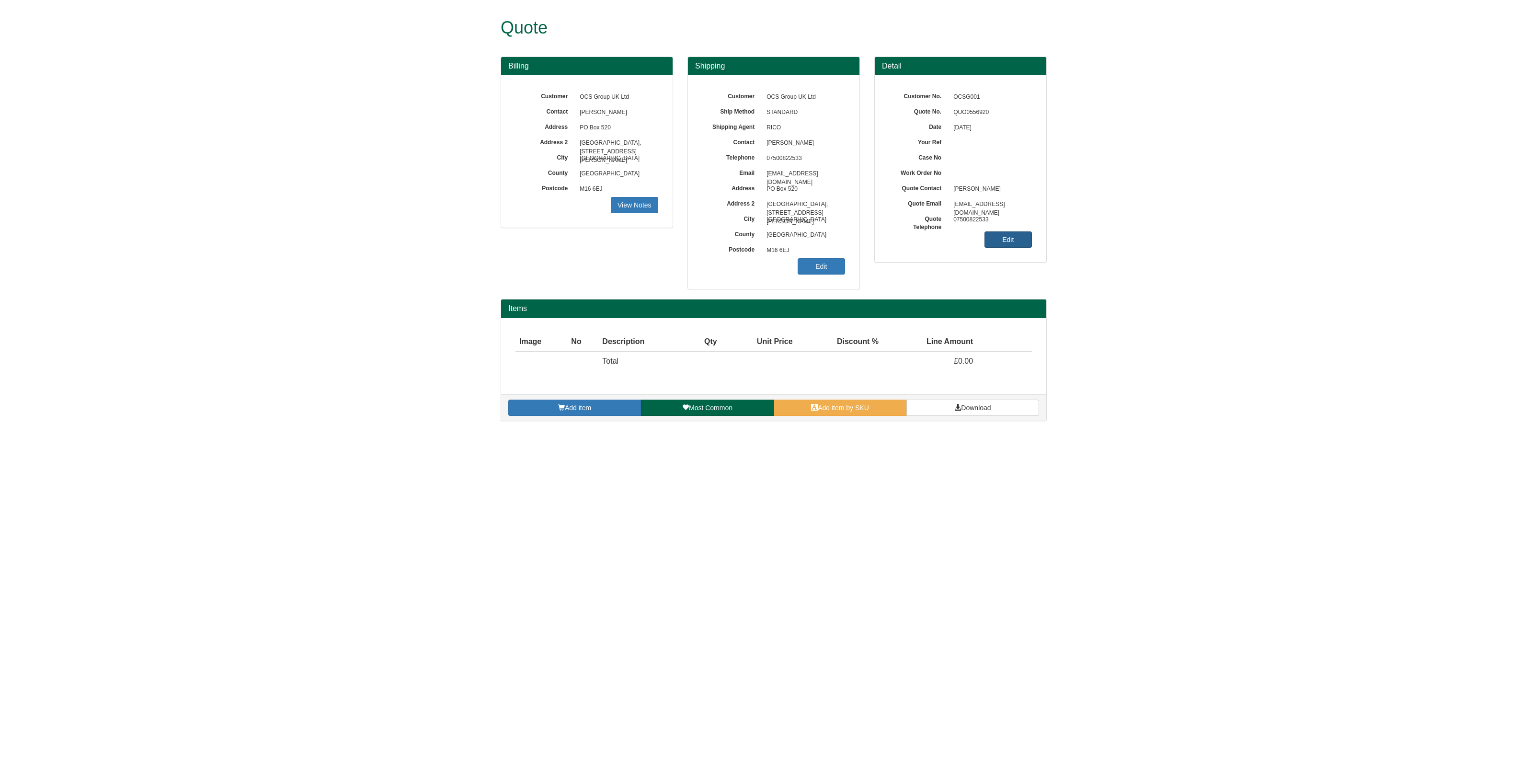 The image size is (1533, 782). Describe the element at coordinates (583, 342) in the screenshot. I see `th: No` at that location.